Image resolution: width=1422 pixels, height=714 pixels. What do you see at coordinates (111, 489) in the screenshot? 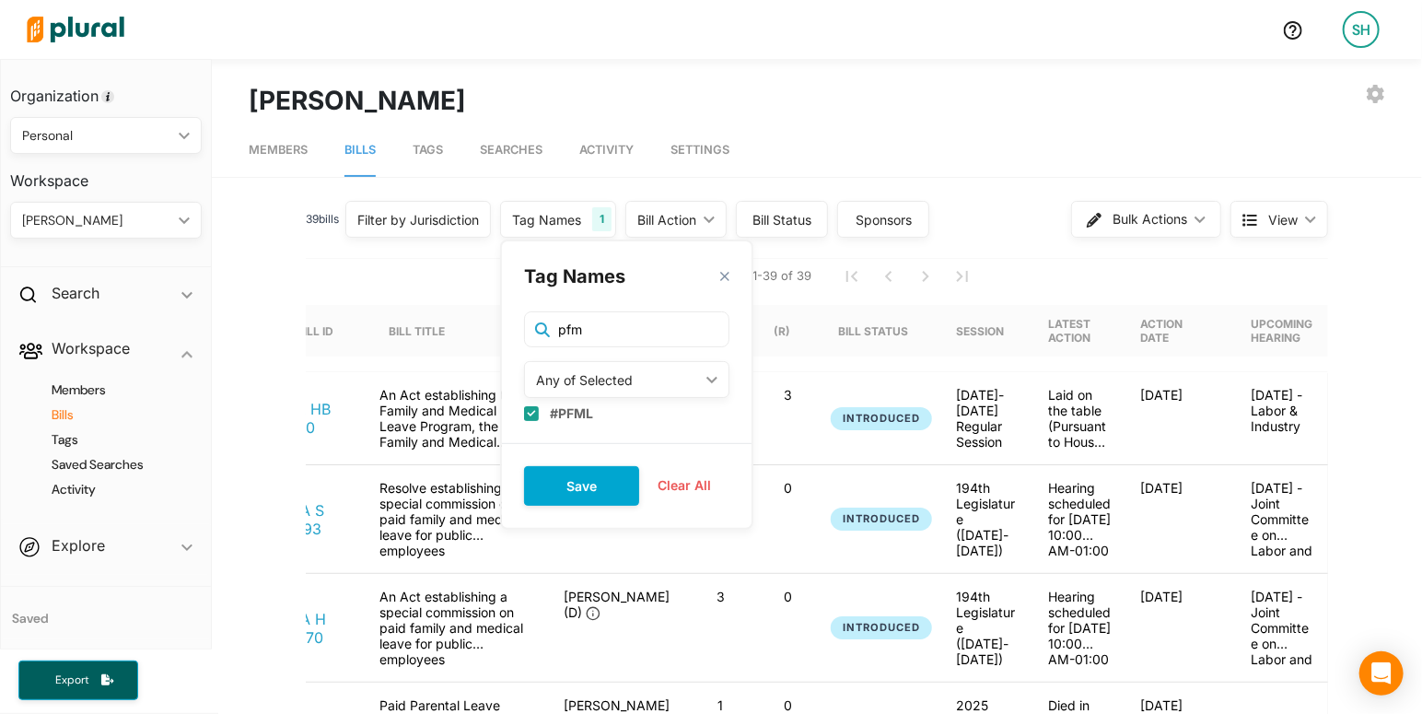
I see `h4: Activity` at bounding box center [111, 489].